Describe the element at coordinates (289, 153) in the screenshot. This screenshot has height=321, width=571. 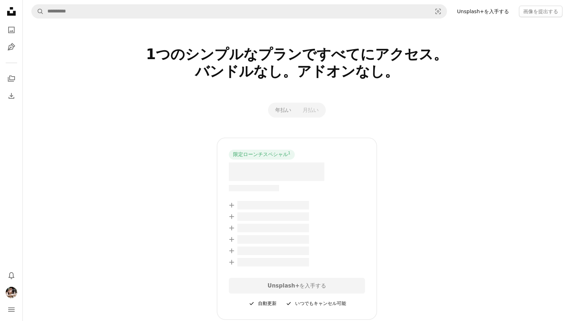
I see `sup: 1` at that location.